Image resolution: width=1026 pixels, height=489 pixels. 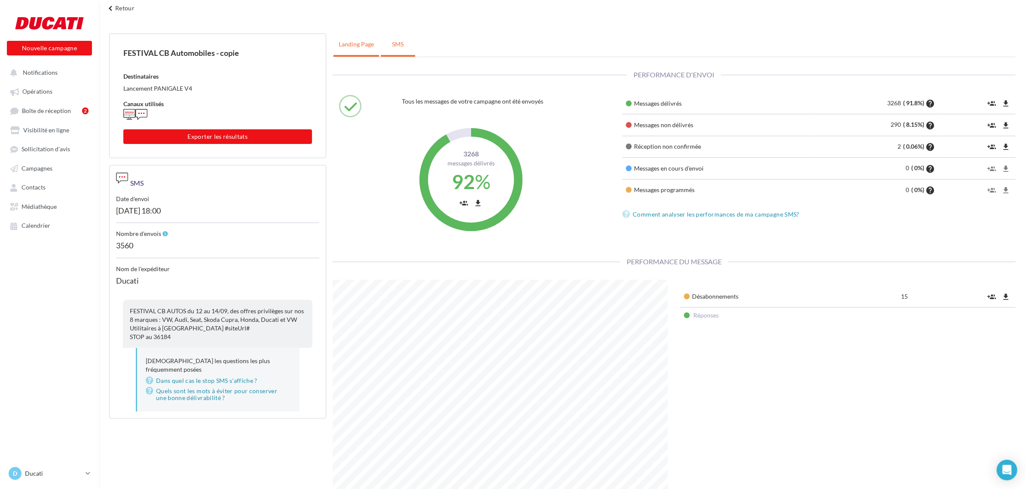 I want to click on span: Calendrier, so click(x=36, y=226).